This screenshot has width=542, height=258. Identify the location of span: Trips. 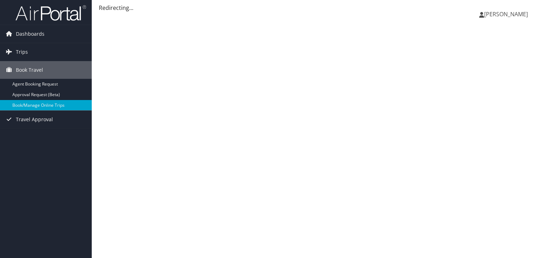
(22, 52).